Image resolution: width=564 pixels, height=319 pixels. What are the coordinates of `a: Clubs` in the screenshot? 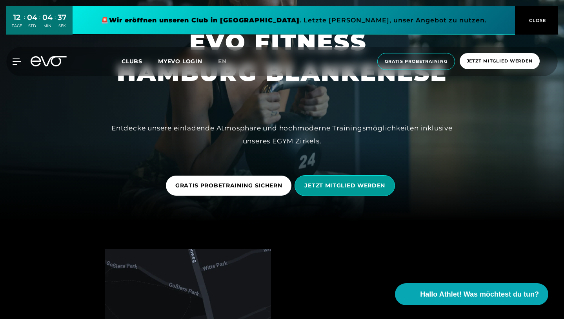 It's located at (140, 61).